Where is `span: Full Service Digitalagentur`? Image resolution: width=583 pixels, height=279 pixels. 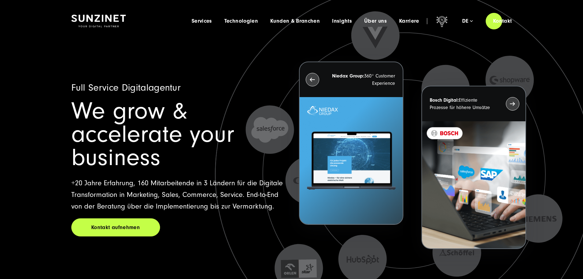 span: Full Service Digitalagentur is located at coordinates (126, 88).